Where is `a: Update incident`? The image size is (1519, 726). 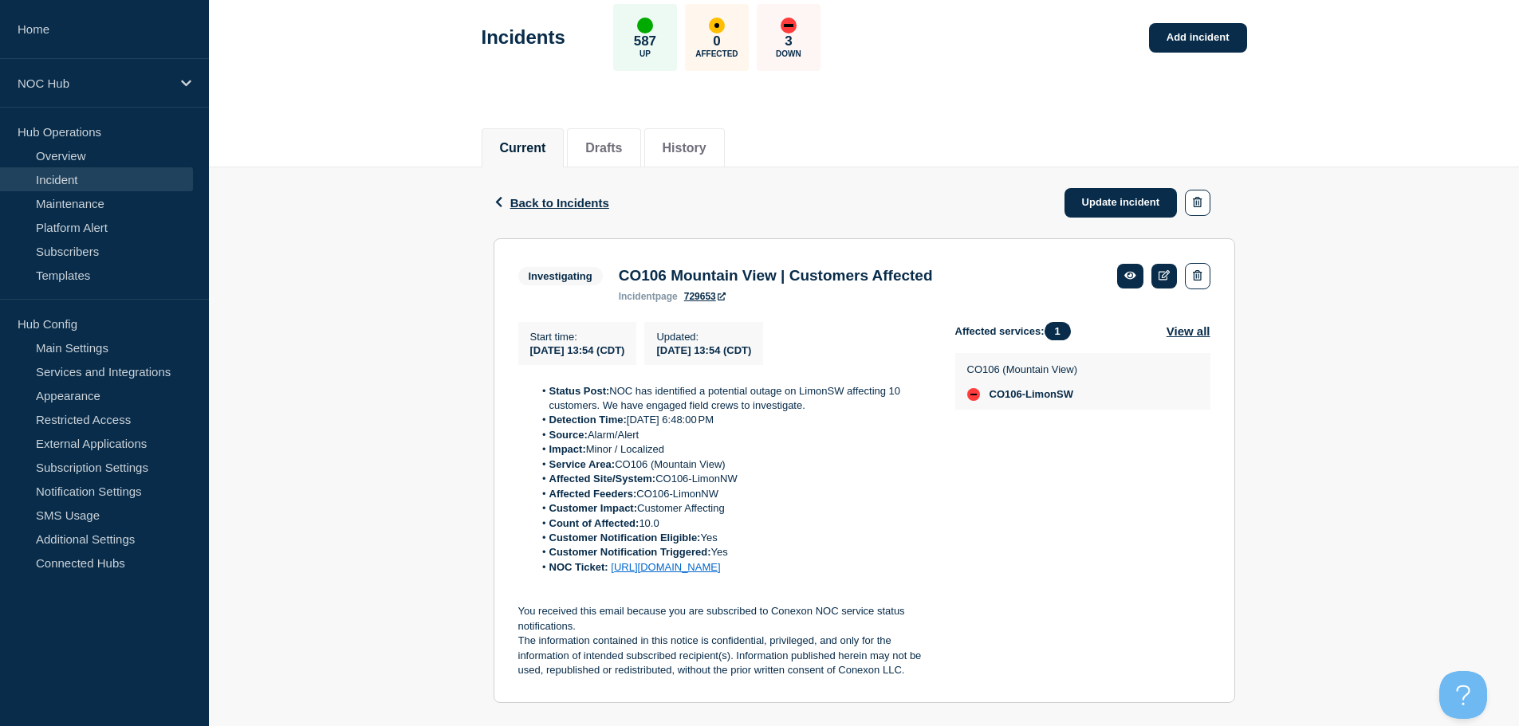 a: Update incident is located at coordinates (1121, 202).